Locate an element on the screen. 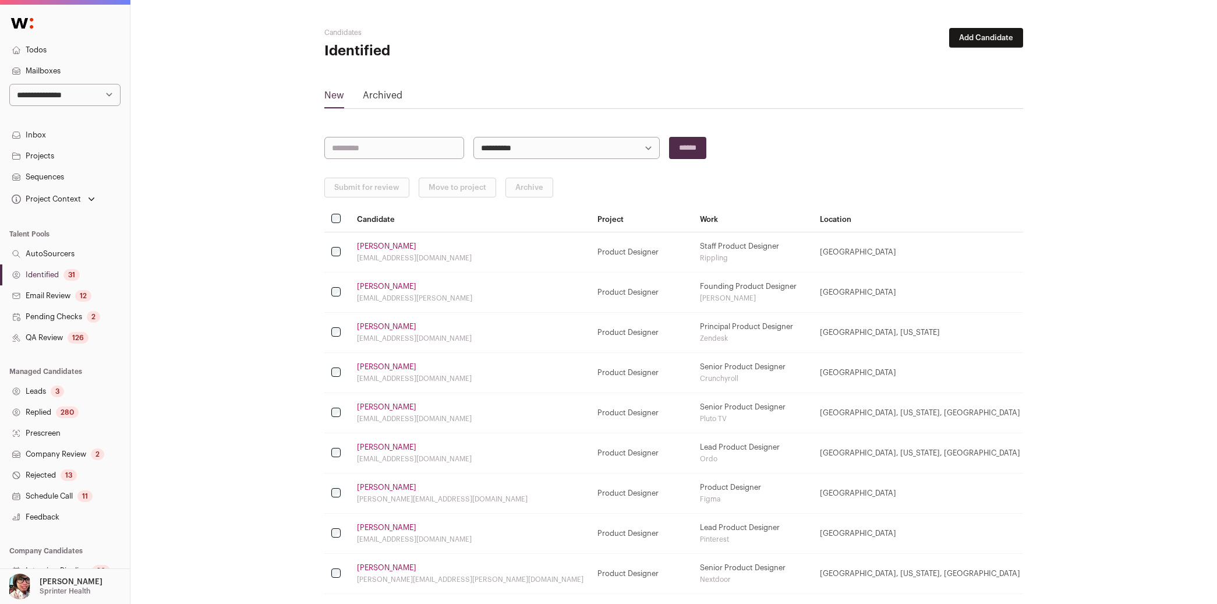 The image size is (1217, 604). th: Project is located at coordinates (642, 220).